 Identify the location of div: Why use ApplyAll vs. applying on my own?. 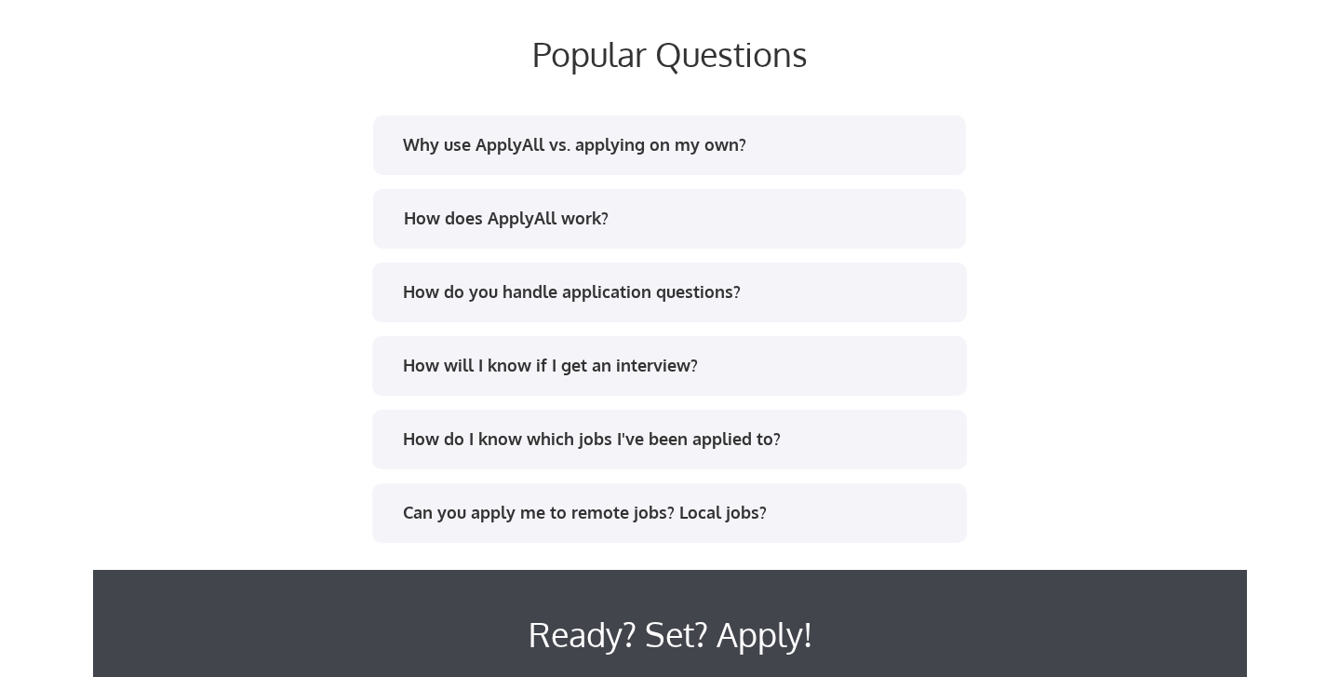
(676, 144).